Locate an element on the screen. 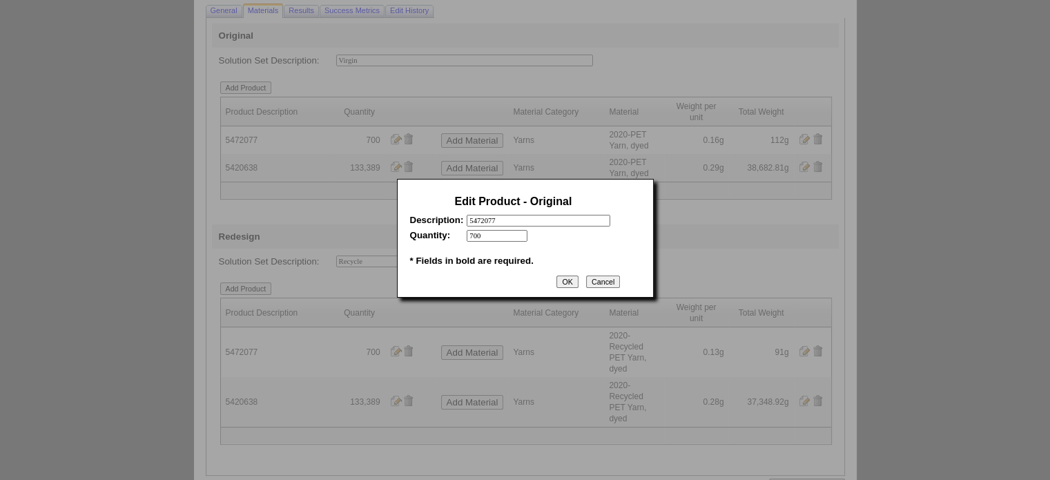  input: Cancel is located at coordinates (603, 282).